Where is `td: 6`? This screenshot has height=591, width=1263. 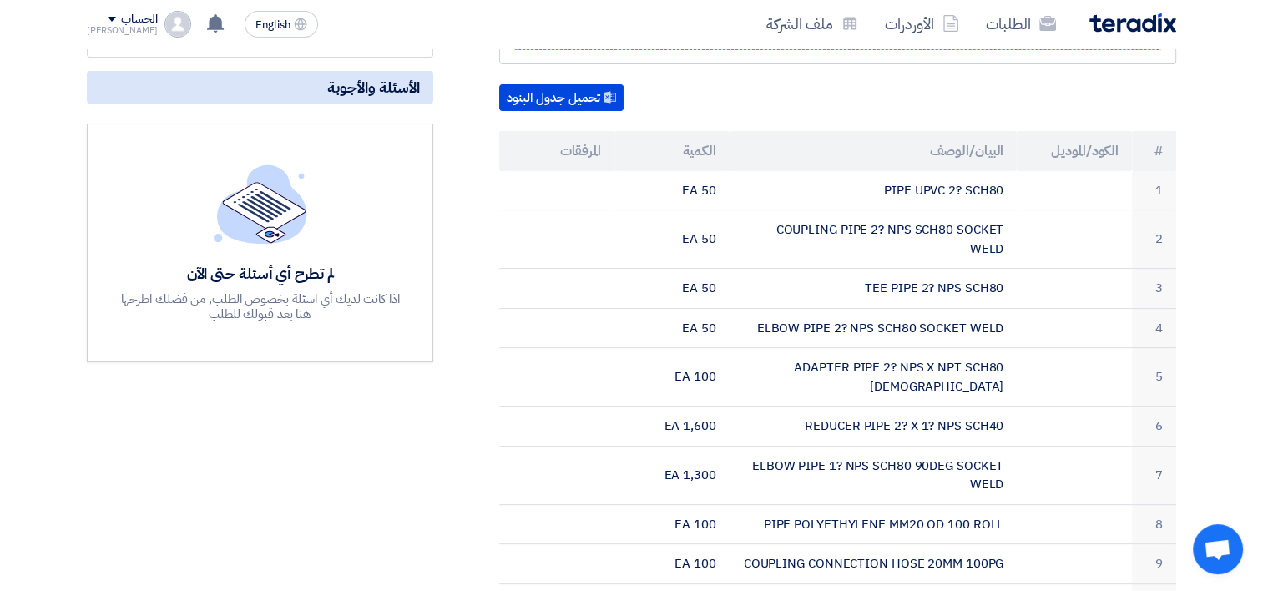 td: 6 is located at coordinates (1154, 427).